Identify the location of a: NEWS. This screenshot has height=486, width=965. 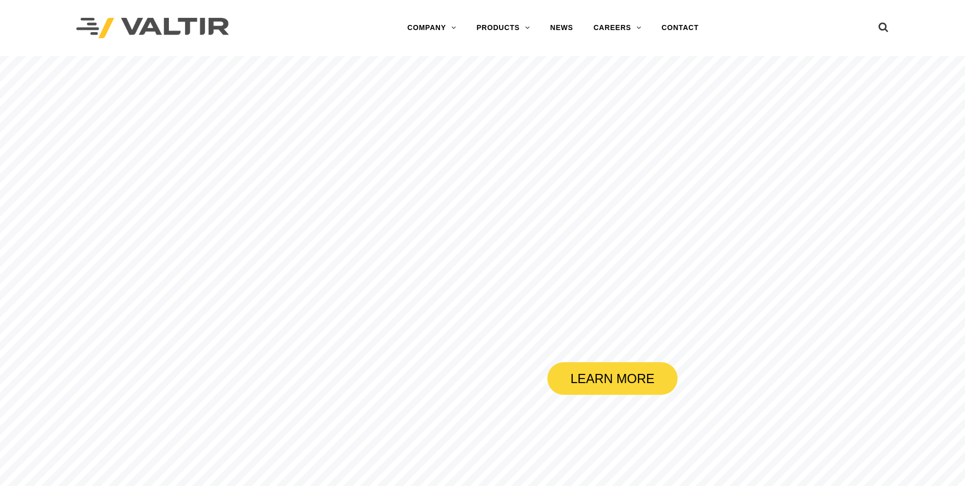
(562, 28).